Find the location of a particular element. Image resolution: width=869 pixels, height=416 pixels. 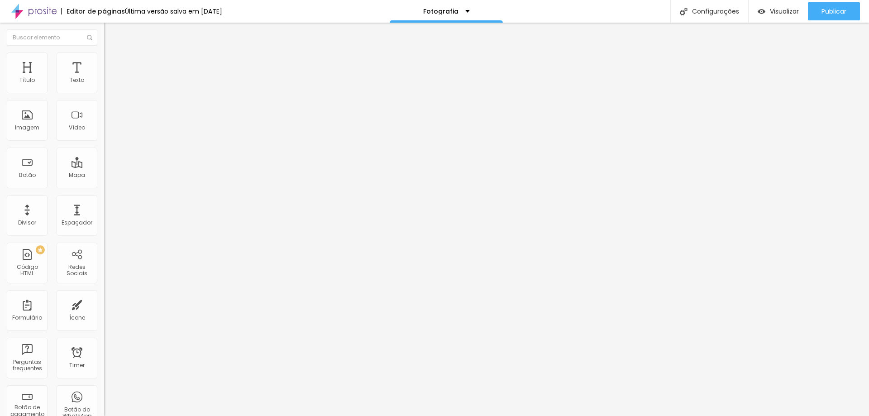

span: Visualizar is located at coordinates (784, 11).